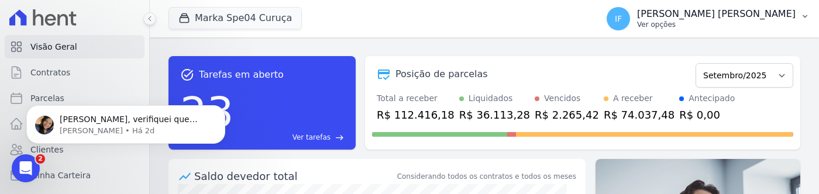  Describe the element at coordinates (415, 115) in the screenshot. I see `div: R$ 112.416,18` at that location.